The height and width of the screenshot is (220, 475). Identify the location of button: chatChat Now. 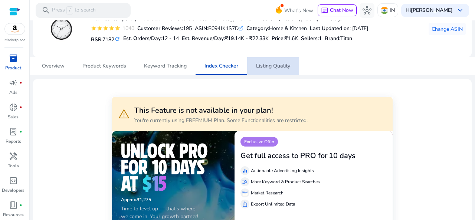
(337, 10).